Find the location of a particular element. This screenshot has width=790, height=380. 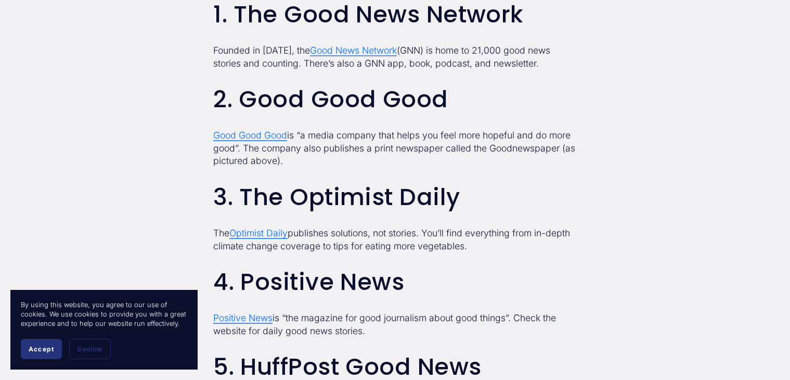

button: Decline is located at coordinates (90, 349).